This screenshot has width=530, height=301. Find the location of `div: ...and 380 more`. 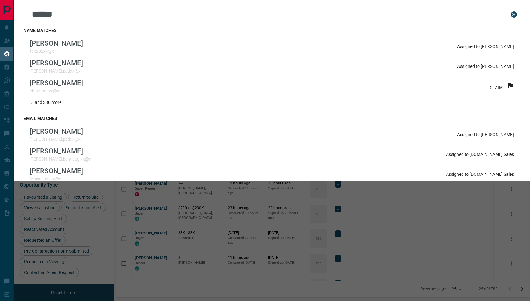

div: ...and 380 more is located at coordinates (272, 102).